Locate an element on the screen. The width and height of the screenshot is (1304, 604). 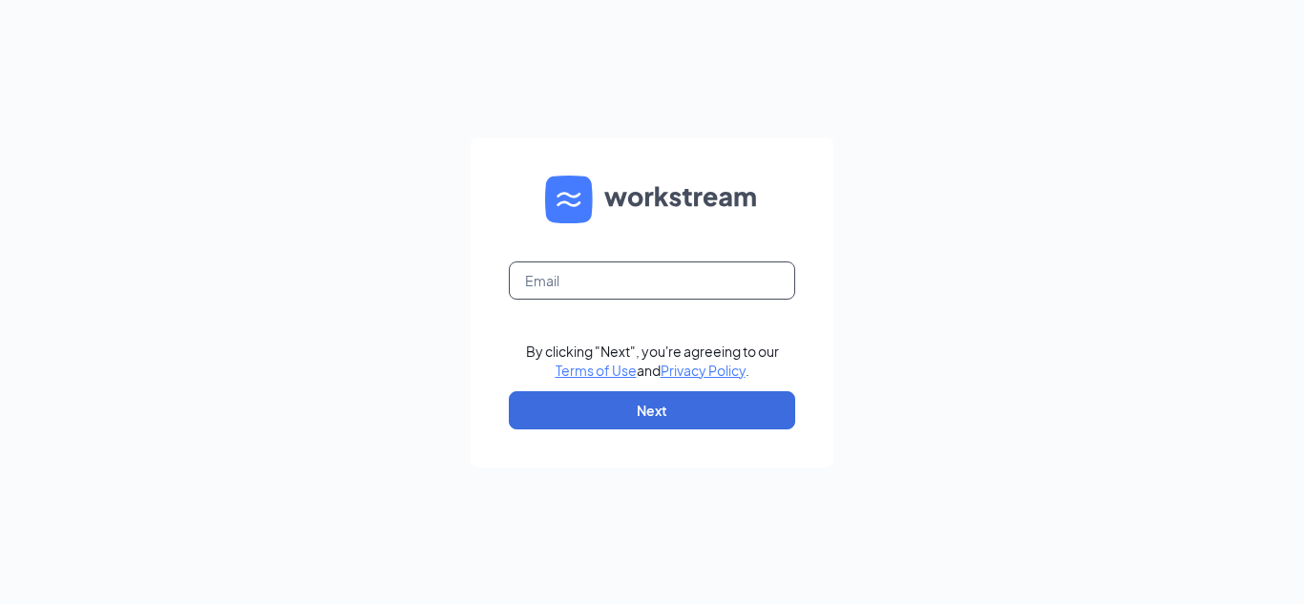
div: By clicking "Next", you're agreeing to our and . is located at coordinates (652, 361).